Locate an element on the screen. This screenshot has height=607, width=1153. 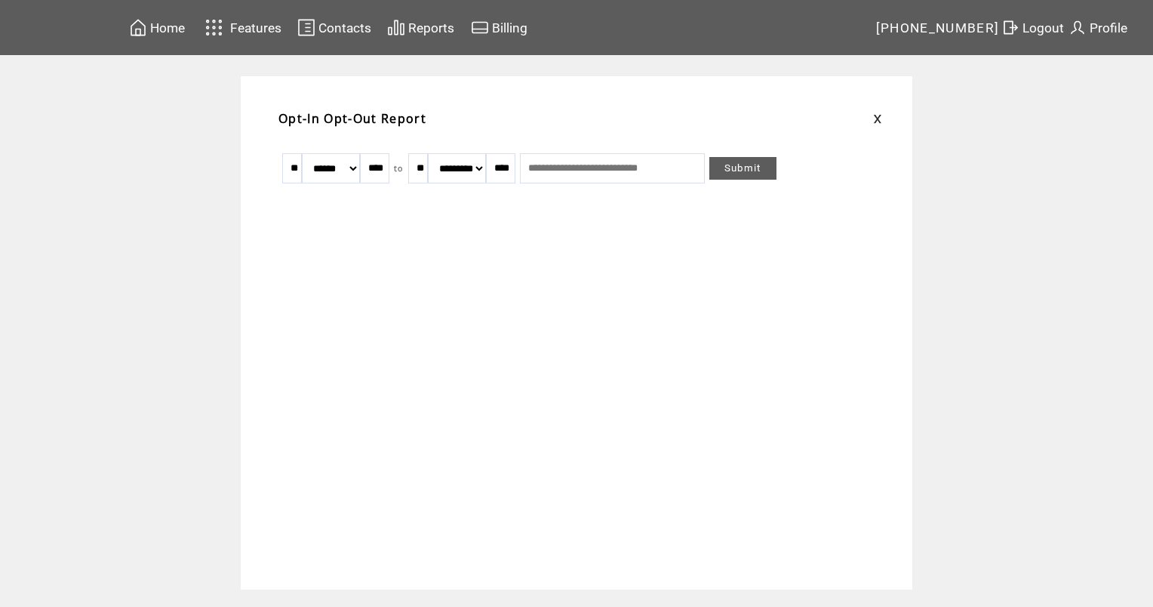
span: Contacts is located at coordinates (345, 28).